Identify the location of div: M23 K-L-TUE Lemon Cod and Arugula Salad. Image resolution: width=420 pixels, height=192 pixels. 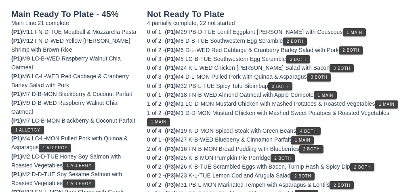
(278, 175).